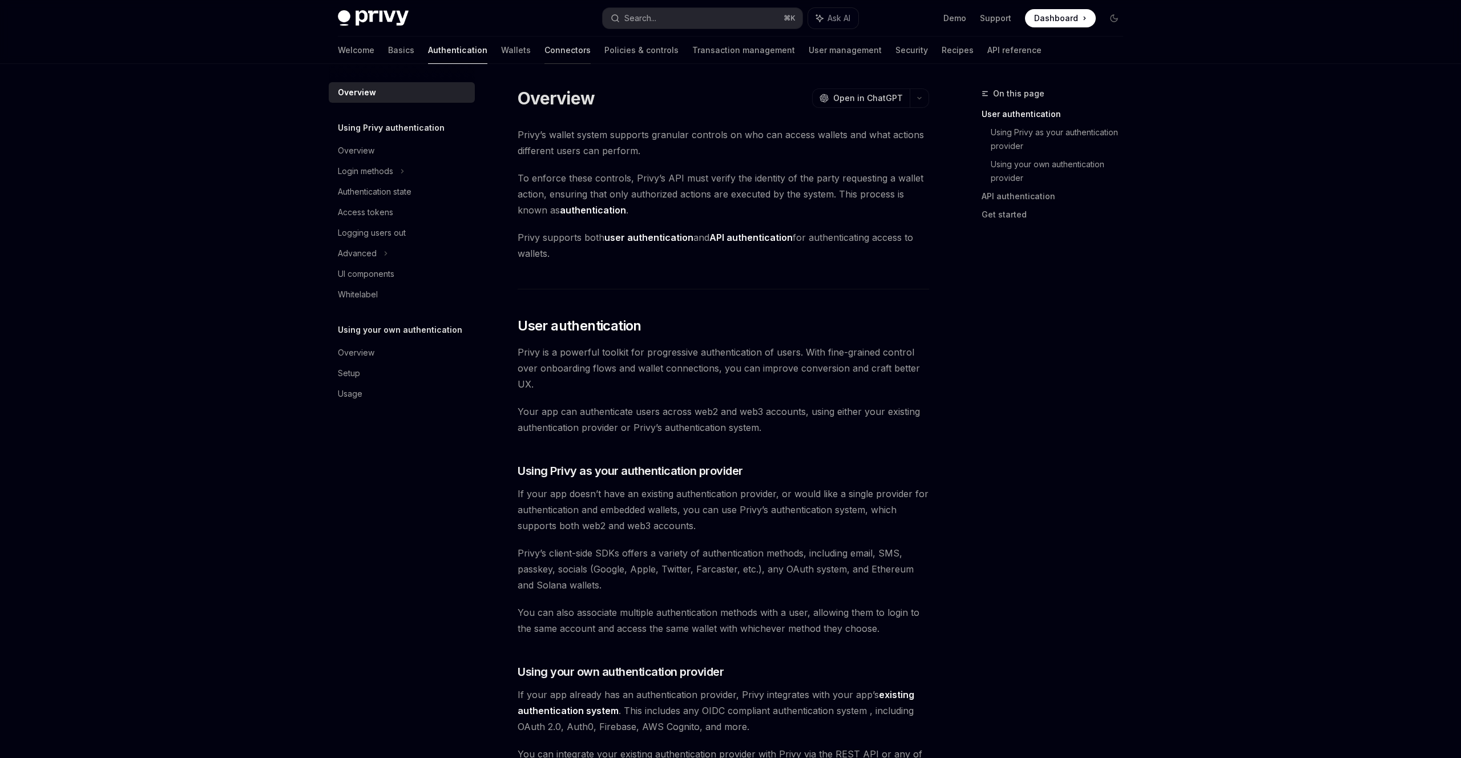 This screenshot has height=758, width=1461. What do you see at coordinates (621, 672) in the screenshot?
I see `span: Using your own authentication provider` at bounding box center [621, 672].